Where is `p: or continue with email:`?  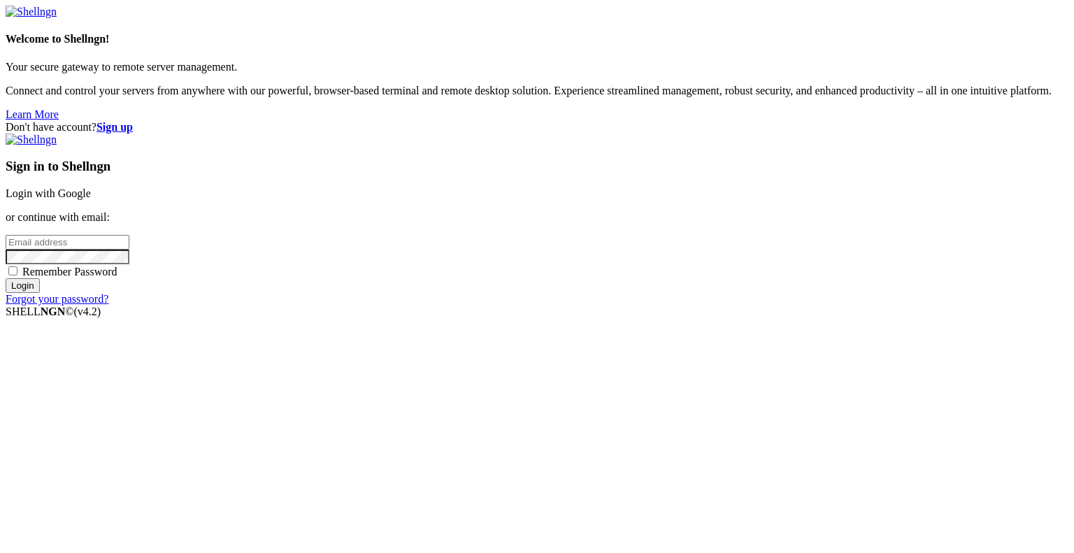 p: or continue with email: is located at coordinates (537, 217).